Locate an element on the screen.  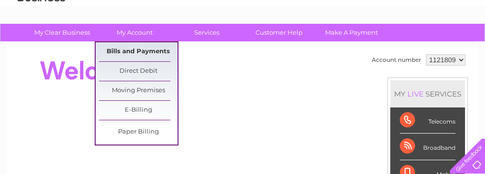
img: logo.png is located at coordinates (41, 39).